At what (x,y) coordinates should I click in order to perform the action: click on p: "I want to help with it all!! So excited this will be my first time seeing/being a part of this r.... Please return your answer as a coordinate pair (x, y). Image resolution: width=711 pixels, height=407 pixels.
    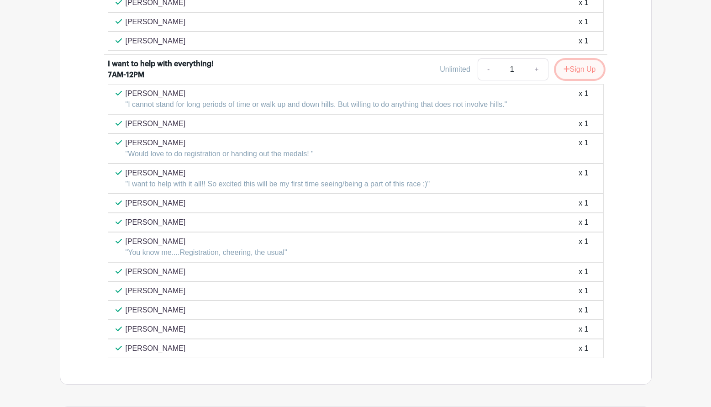
    Looking at the image, I should click on (278, 184).